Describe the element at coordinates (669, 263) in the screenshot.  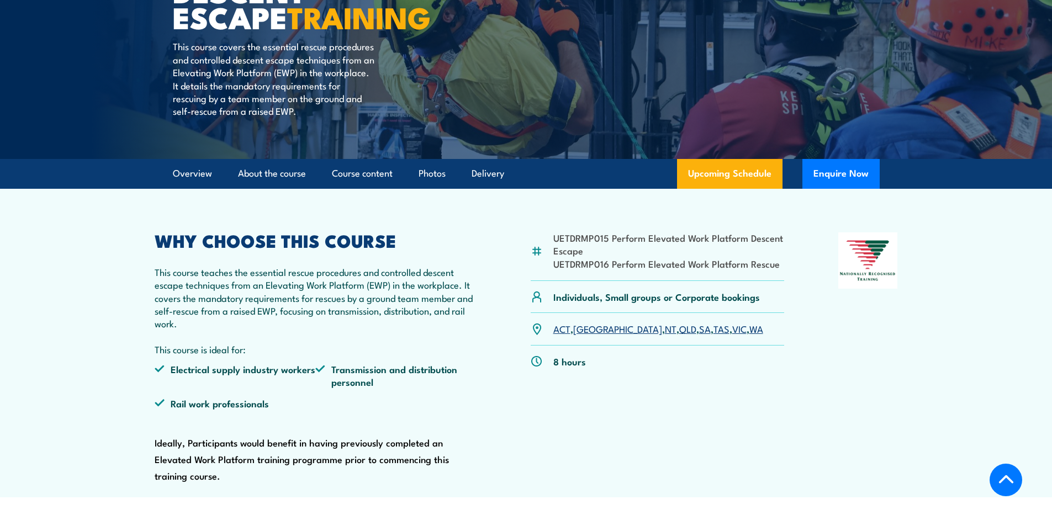
I see `li: UETDRMP016 Perform Elevated Work Platform Rescue` at that location.